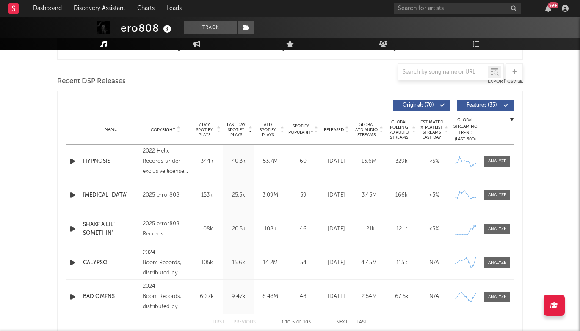  Describe the element at coordinates (334, 130) in the screenshot. I see `span: Released` at that location.